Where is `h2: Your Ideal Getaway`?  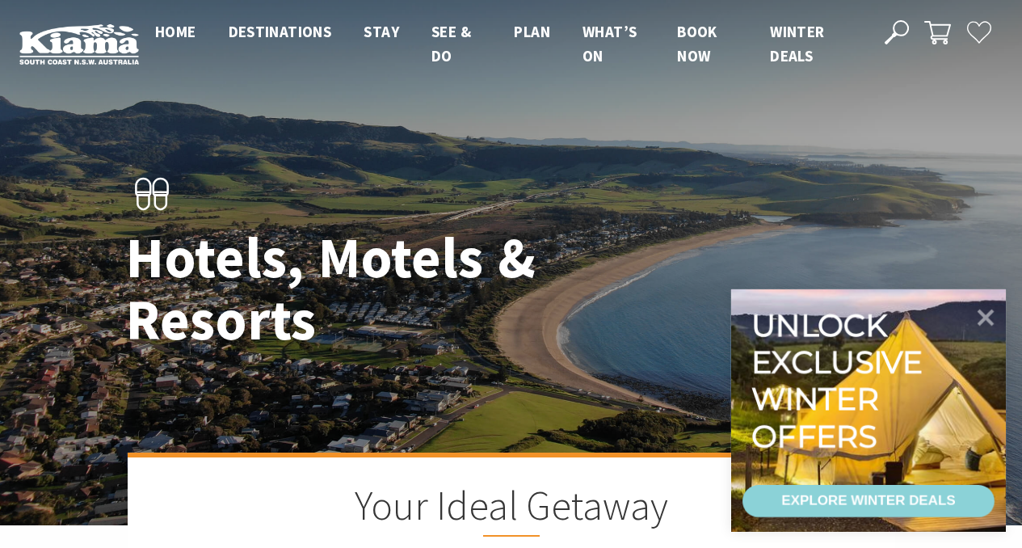
h2: Your Ideal Getaway is located at coordinates (512, 509).